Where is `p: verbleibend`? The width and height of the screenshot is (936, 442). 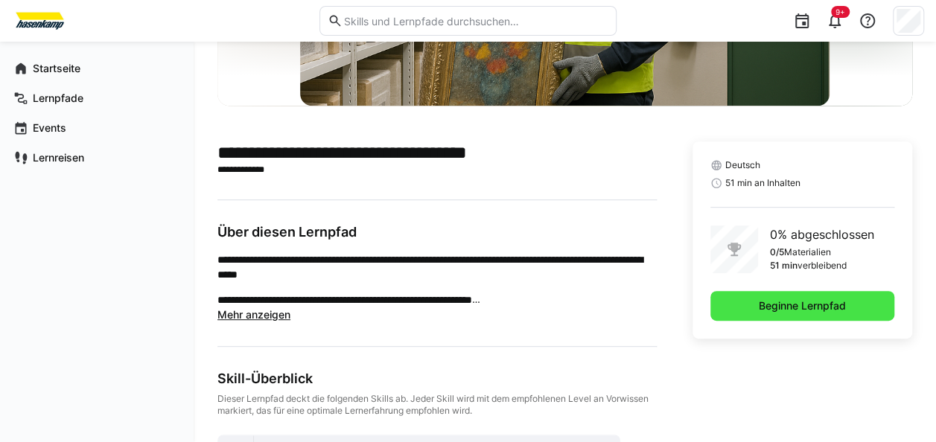
p: verbleibend is located at coordinates (822, 266).